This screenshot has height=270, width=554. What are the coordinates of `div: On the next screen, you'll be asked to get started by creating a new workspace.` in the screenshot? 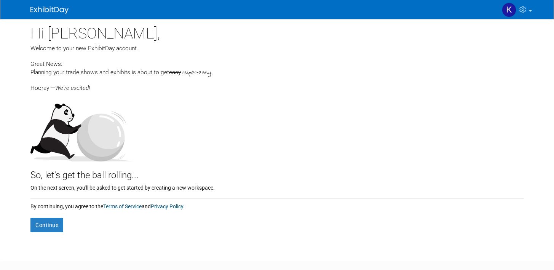 It's located at (277, 187).